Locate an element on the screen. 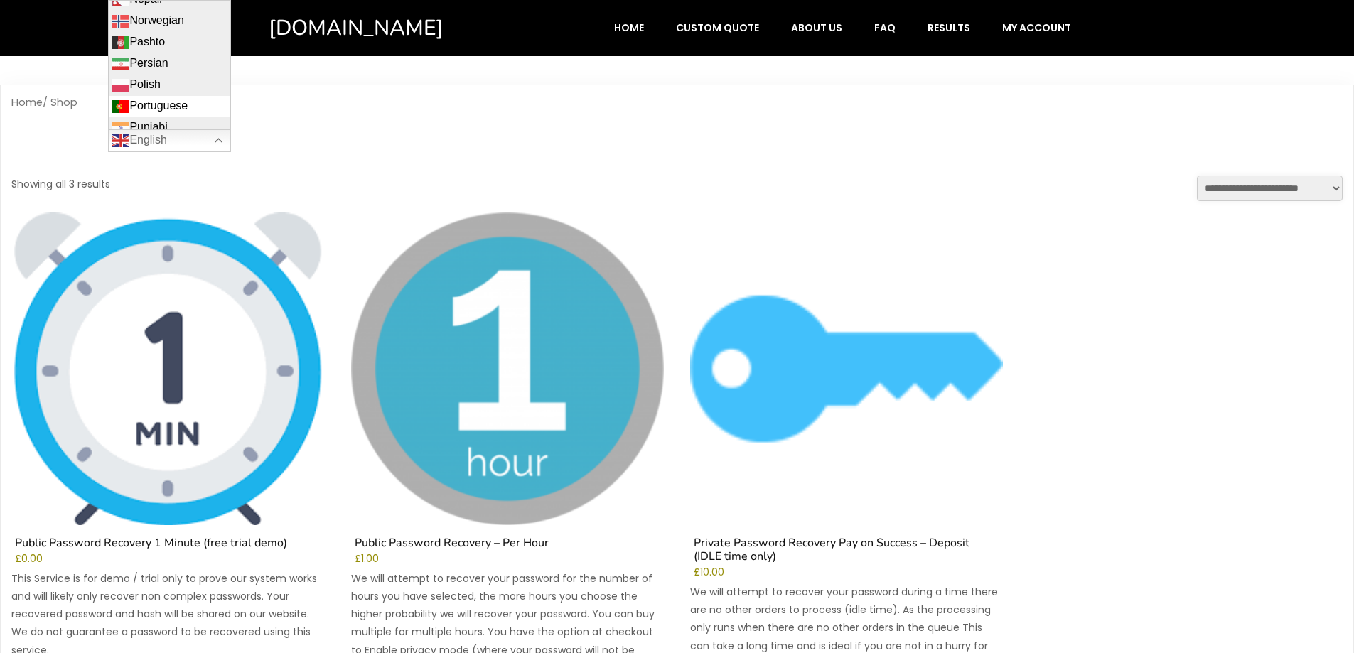  img: Private Password Recovery Pay on Success - Deposit (IDLE time only) is located at coordinates (846, 369).